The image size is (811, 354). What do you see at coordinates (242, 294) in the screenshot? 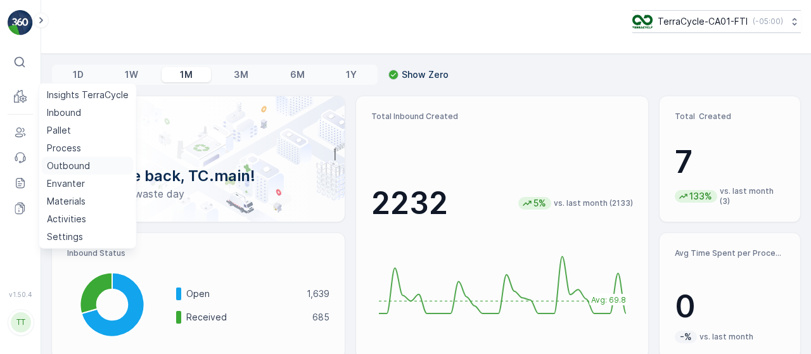
I see `p: Open` at bounding box center [242, 294].